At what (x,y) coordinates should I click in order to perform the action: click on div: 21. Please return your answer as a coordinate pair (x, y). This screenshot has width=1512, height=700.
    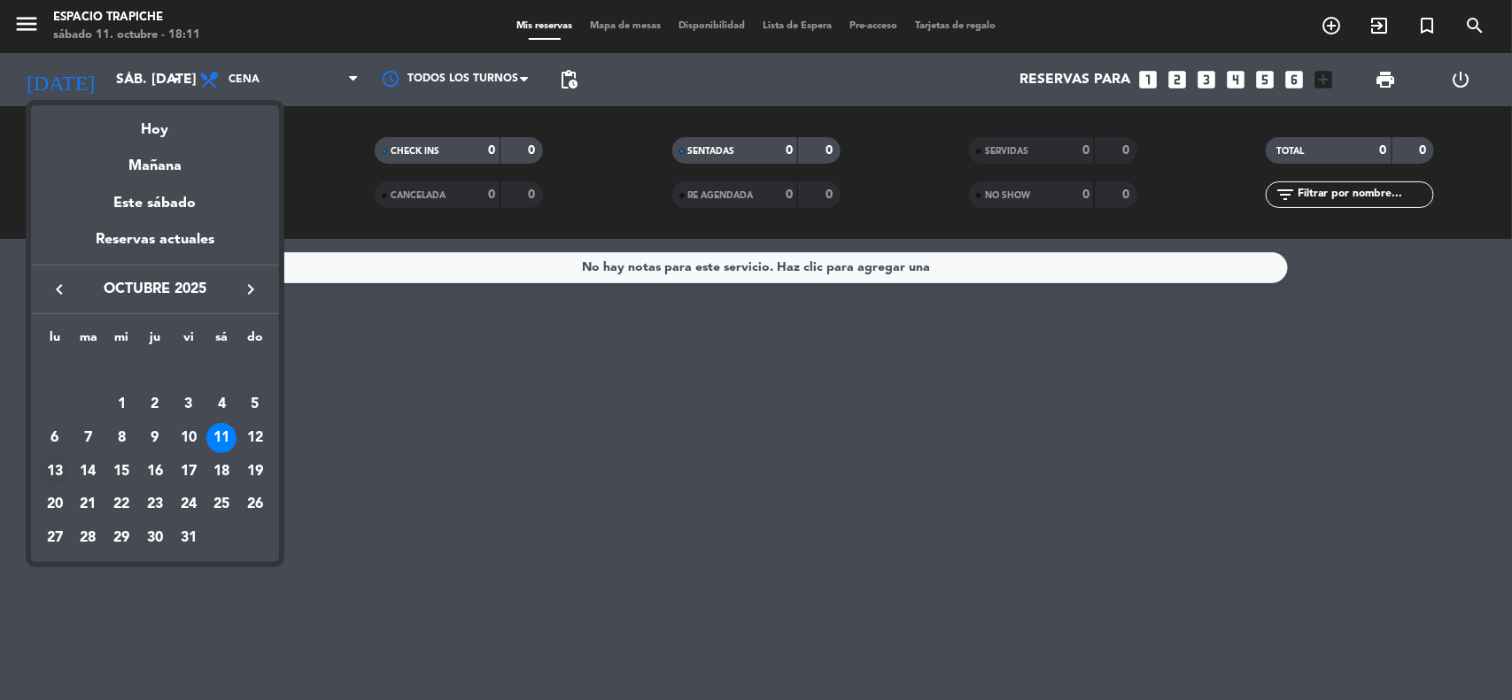
    Looking at the image, I should click on (89, 505).